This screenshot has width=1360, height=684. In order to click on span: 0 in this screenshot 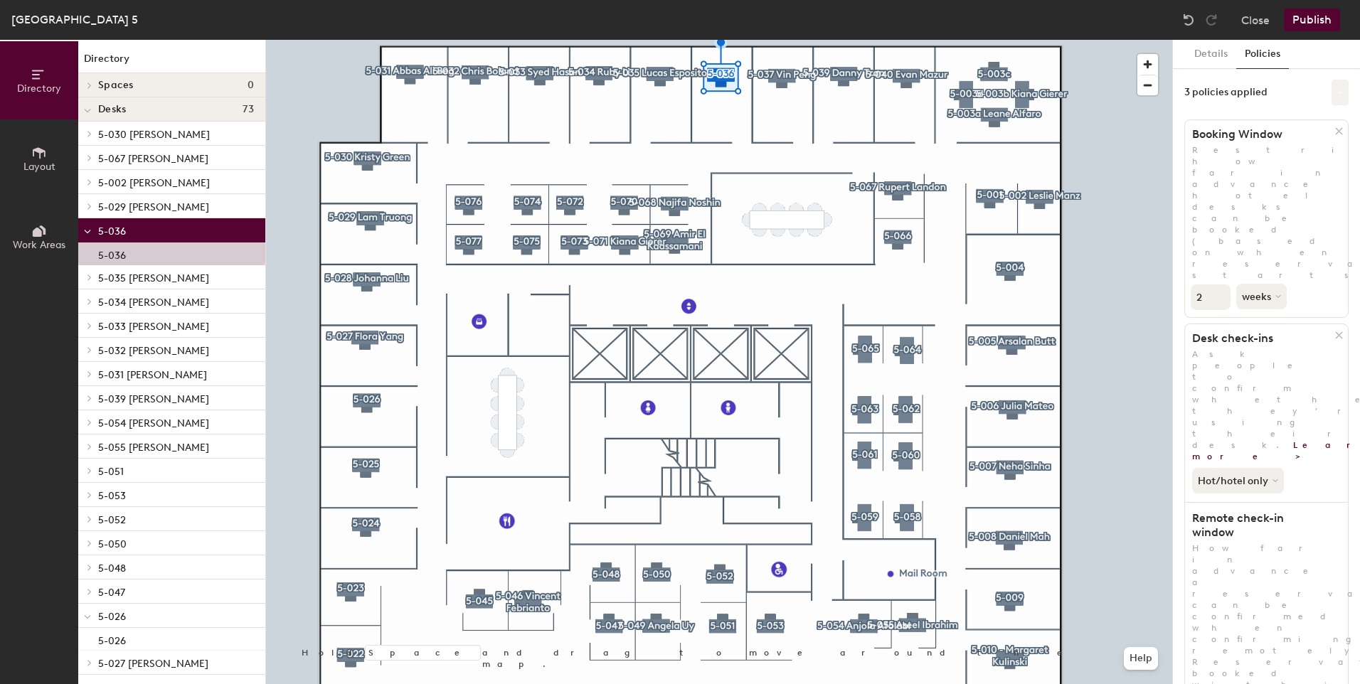, I will do `click(250, 85)`.